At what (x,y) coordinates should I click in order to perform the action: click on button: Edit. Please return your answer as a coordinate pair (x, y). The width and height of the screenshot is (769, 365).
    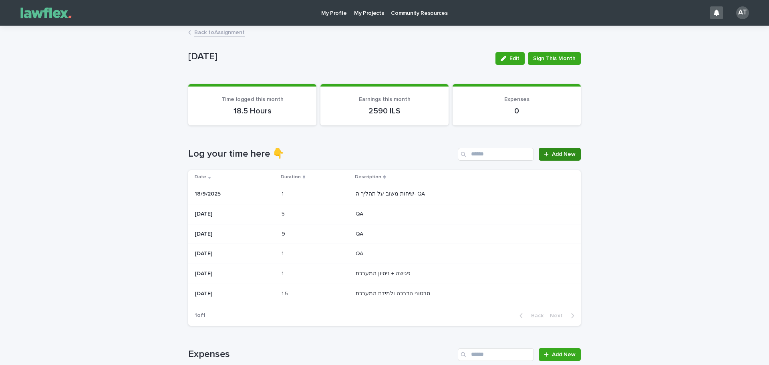
    Looking at the image, I should click on (510, 59).